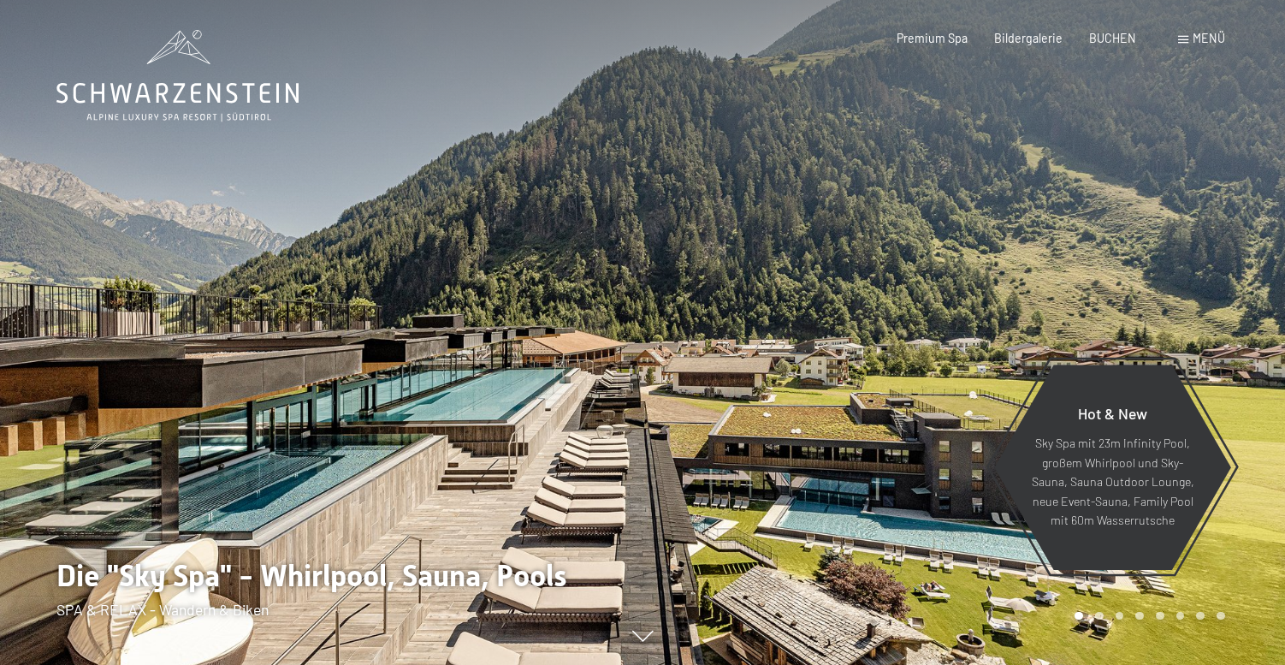 This screenshot has width=1285, height=665. Describe the element at coordinates (1112, 38) in the screenshot. I see `a: BUCHEN` at that location.